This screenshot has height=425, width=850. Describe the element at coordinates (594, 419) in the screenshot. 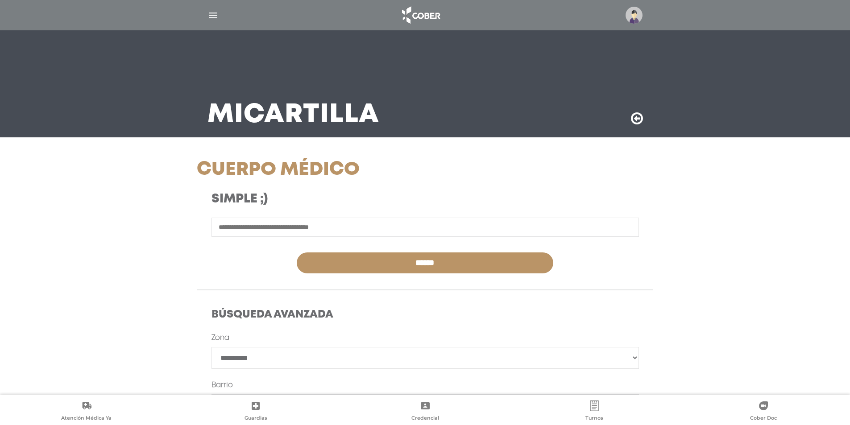

I see `span: Turnos` at that location.